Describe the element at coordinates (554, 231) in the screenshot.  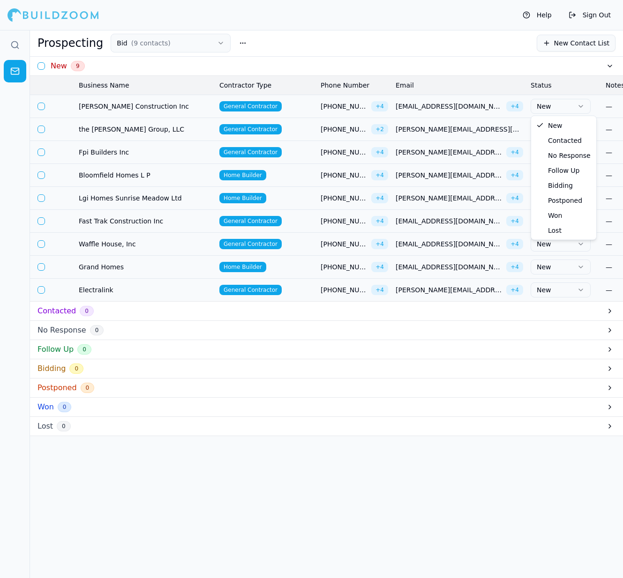
I see `span: Lost` at that location.